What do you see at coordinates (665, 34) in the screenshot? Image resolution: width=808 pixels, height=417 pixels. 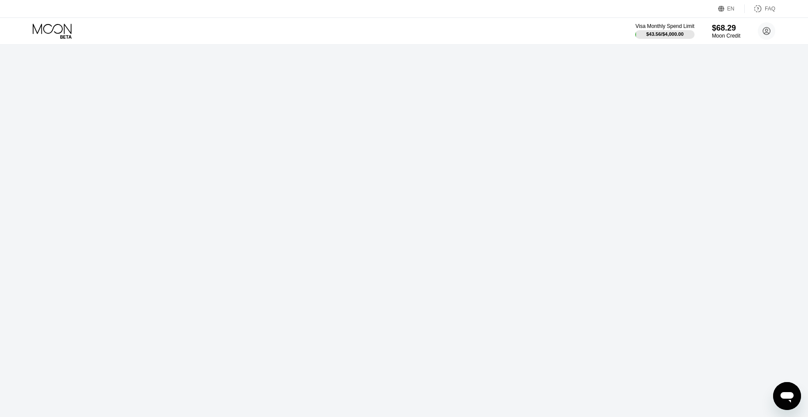 I see `div: $43.56 / $4,000.00` at bounding box center [665, 34].